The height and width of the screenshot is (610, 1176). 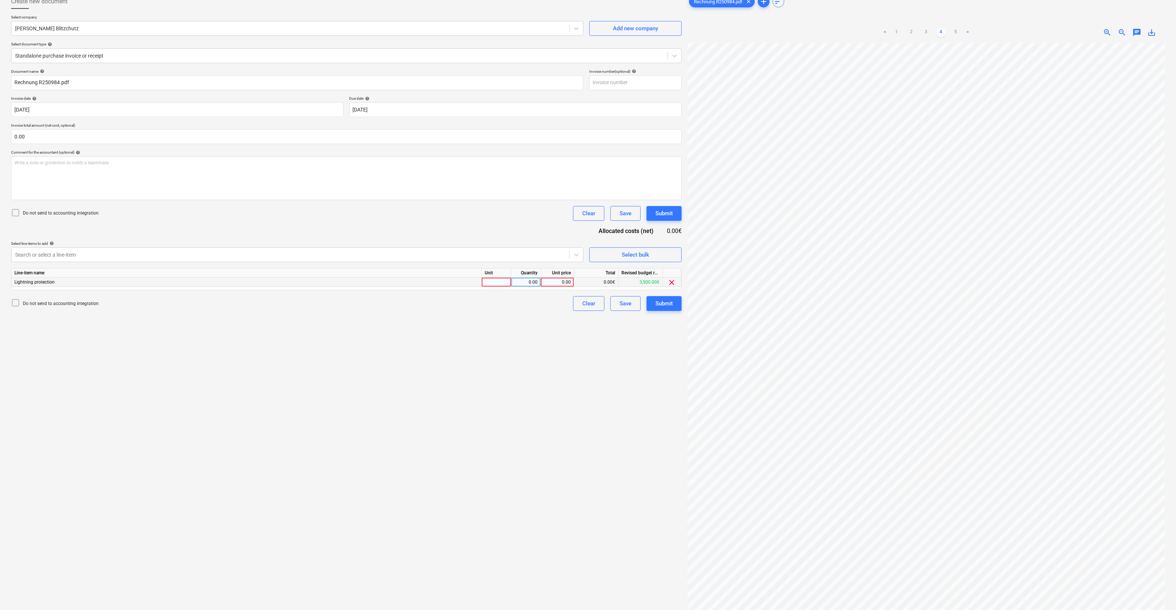 I want to click on a: Page 5, so click(x=956, y=33).